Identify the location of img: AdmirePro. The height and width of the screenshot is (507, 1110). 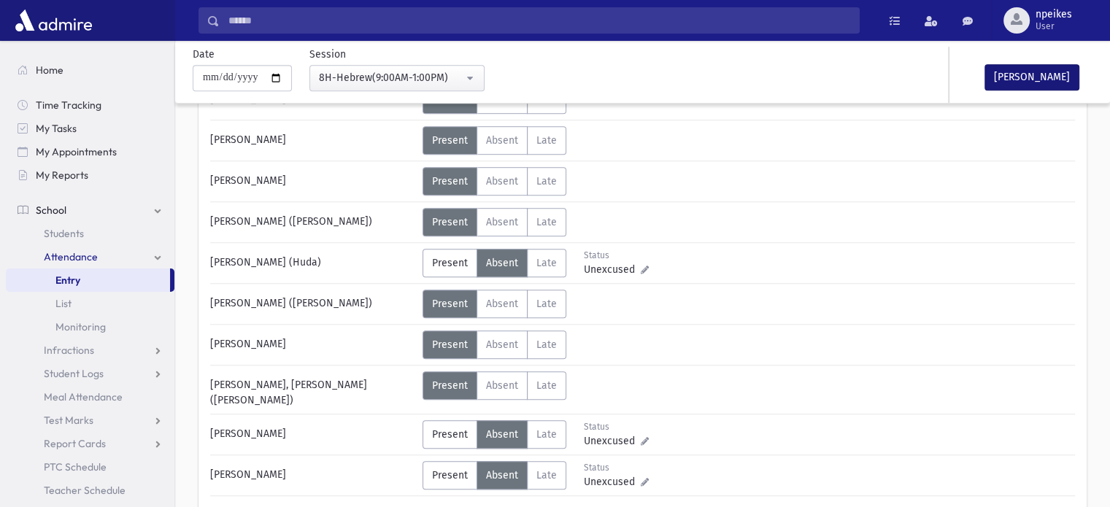
(53, 20).